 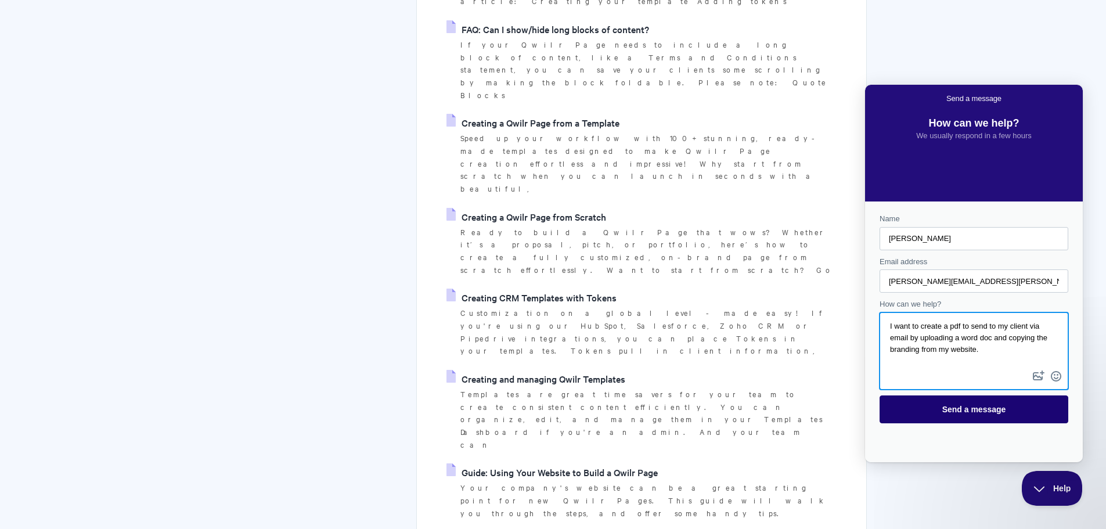 What do you see at coordinates (109, 233) in the screenshot?
I see `form: Contact form` at bounding box center [109, 233].